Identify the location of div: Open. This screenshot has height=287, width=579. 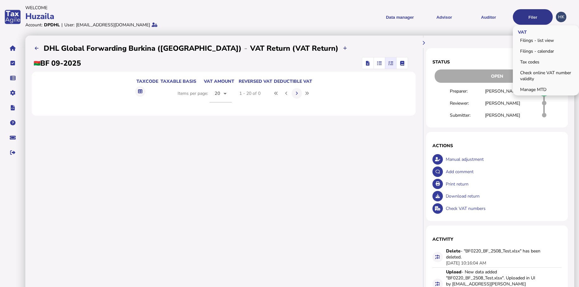
(497, 76).